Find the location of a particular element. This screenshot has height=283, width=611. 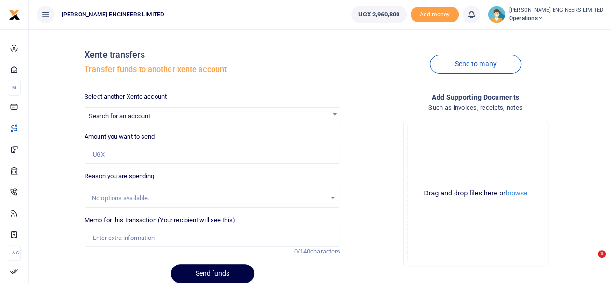

h4: Such as invoices, receipts, notes is located at coordinates (475, 108).